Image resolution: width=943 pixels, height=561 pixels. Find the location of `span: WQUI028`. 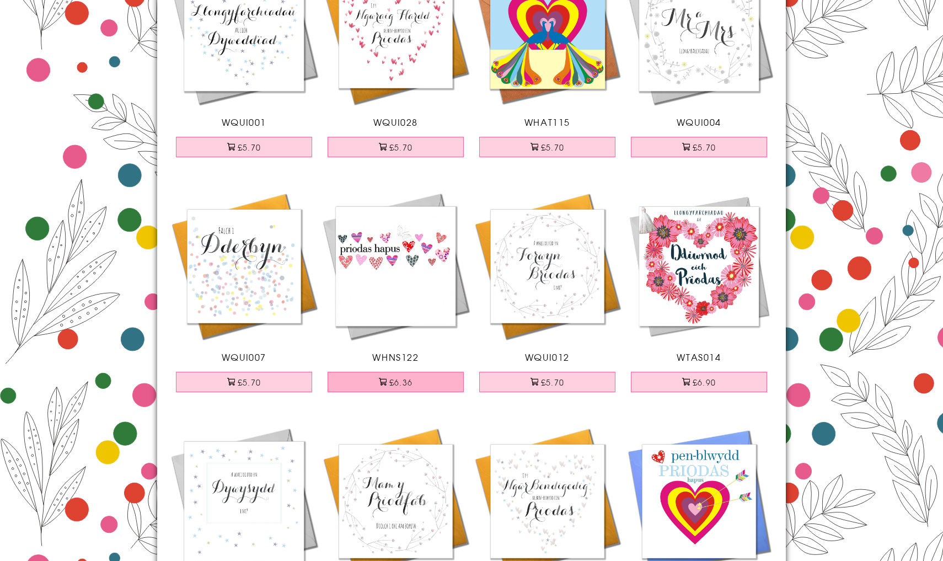

span: WQUI028 is located at coordinates (395, 122).